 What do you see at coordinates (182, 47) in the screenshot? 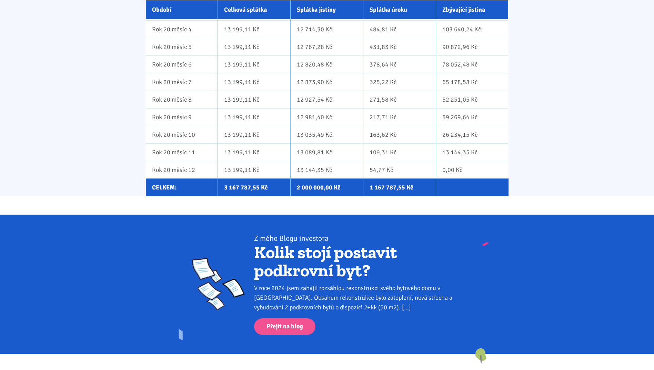
I see `td: Rok 20 měsíc 5` at bounding box center [182, 47].